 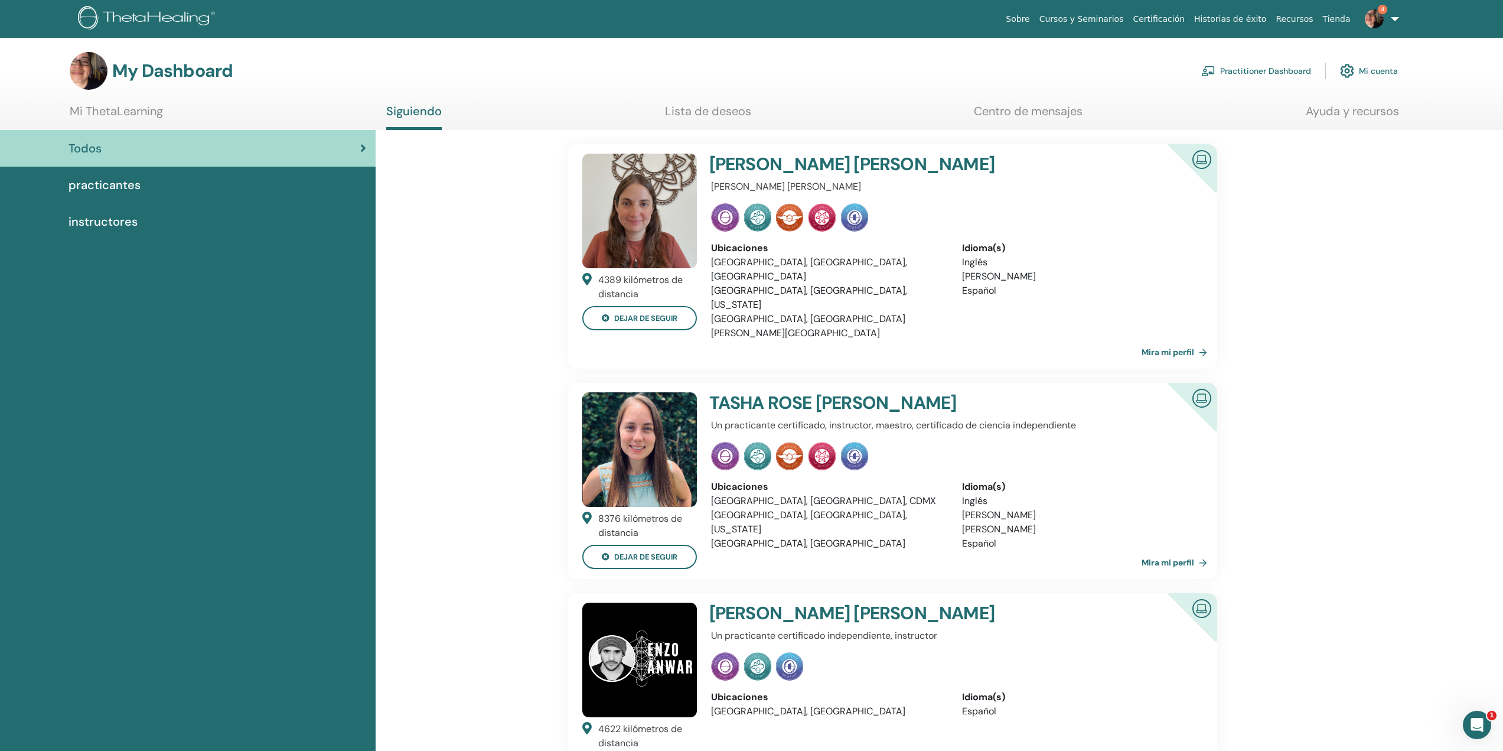 What do you see at coordinates (1230, 19) in the screenshot?
I see `a: Historias de éxito` at bounding box center [1230, 19].